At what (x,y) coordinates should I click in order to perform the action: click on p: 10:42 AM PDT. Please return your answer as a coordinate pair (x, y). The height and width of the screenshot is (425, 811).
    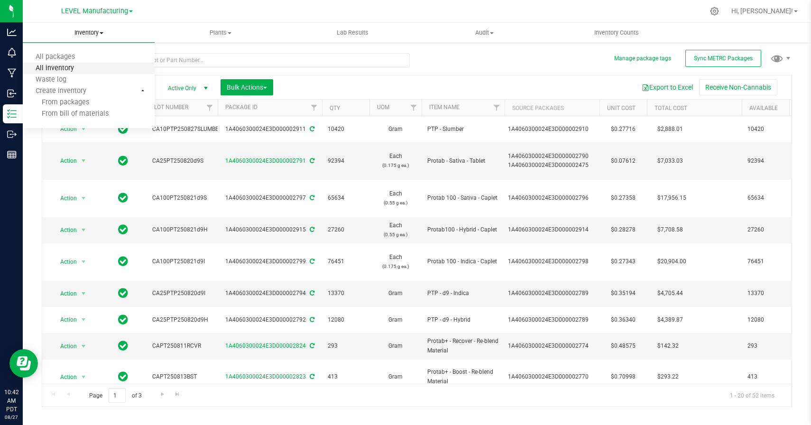
    Looking at the image, I should click on (11, 401).